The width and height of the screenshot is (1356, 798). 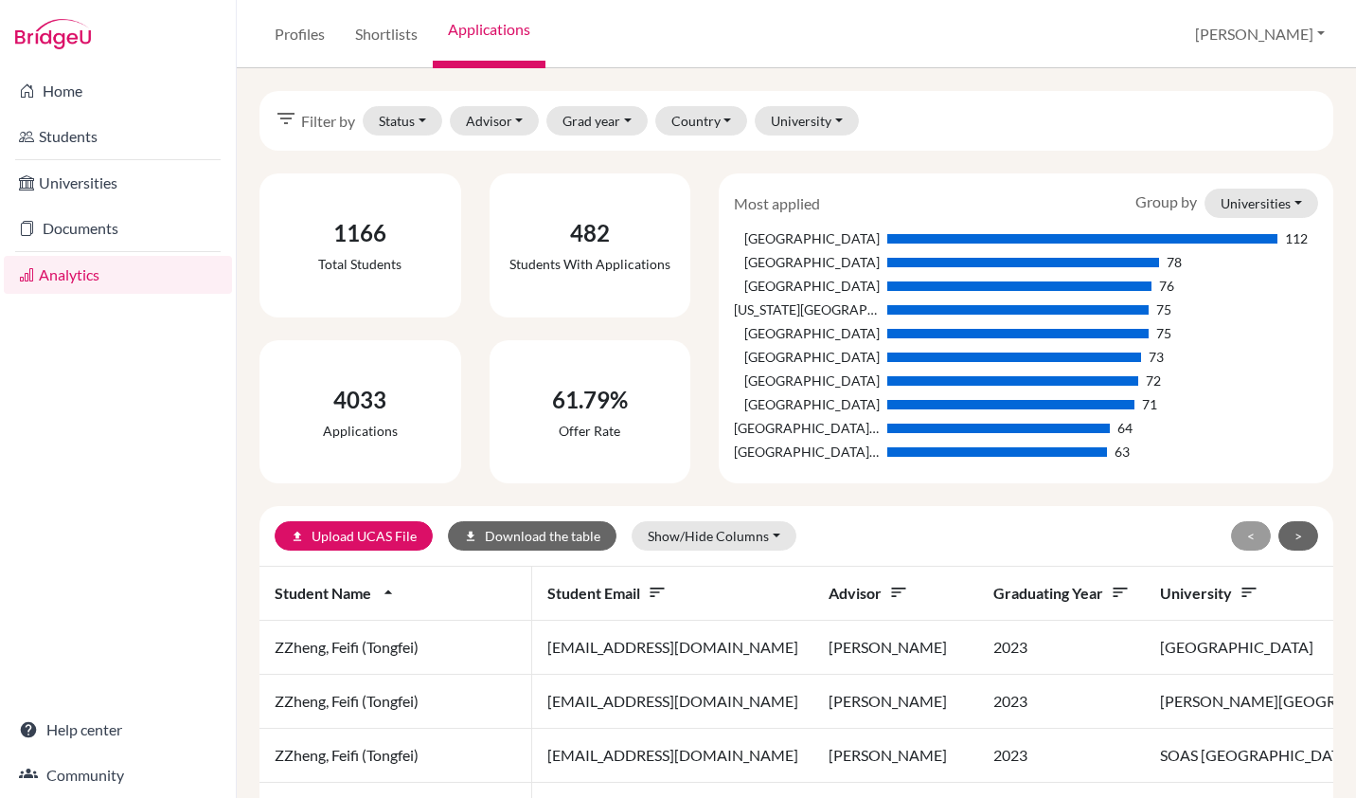 What do you see at coordinates (1174, 261) in the screenshot?
I see `div: 78` at bounding box center [1174, 261].